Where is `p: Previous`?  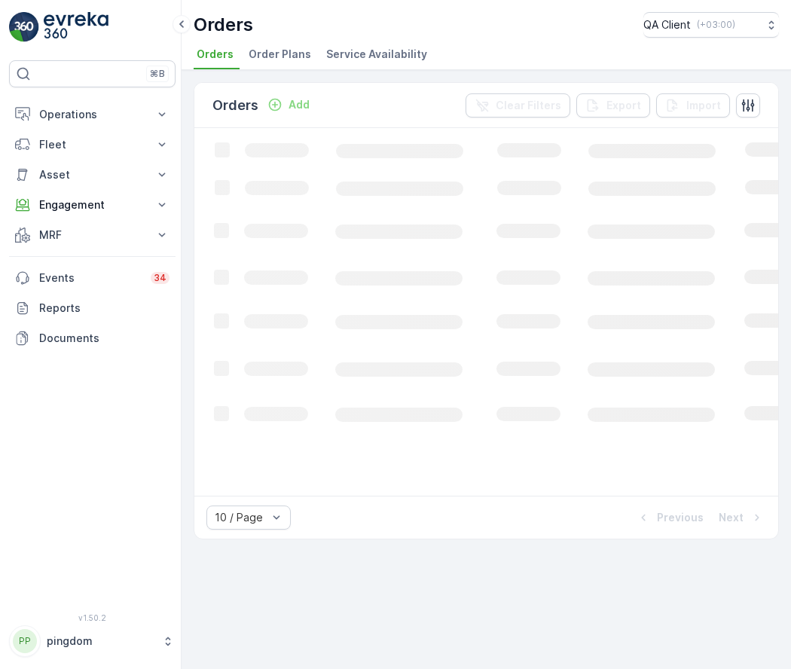
p: Previous is located at coordinates (680, 517).